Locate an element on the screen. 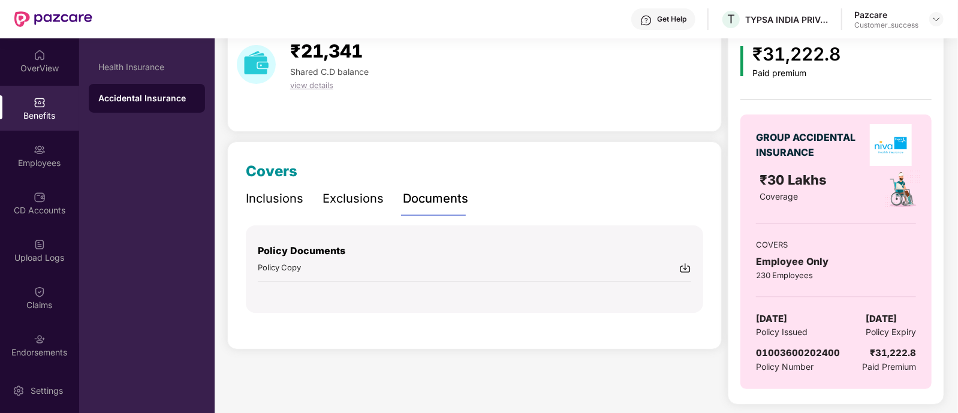 The image size is (958, 413). span: Paid Premium is located at coordinates (889, 367).